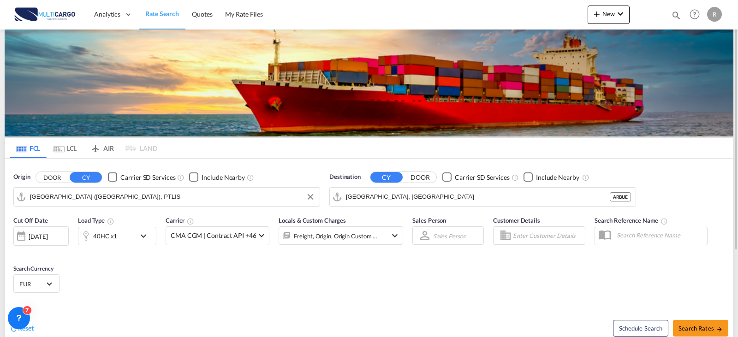  What do you see at coordinates (105, 236) in the screenshot?
I see `div: 40HC x1` at bounding box center [105, 236].